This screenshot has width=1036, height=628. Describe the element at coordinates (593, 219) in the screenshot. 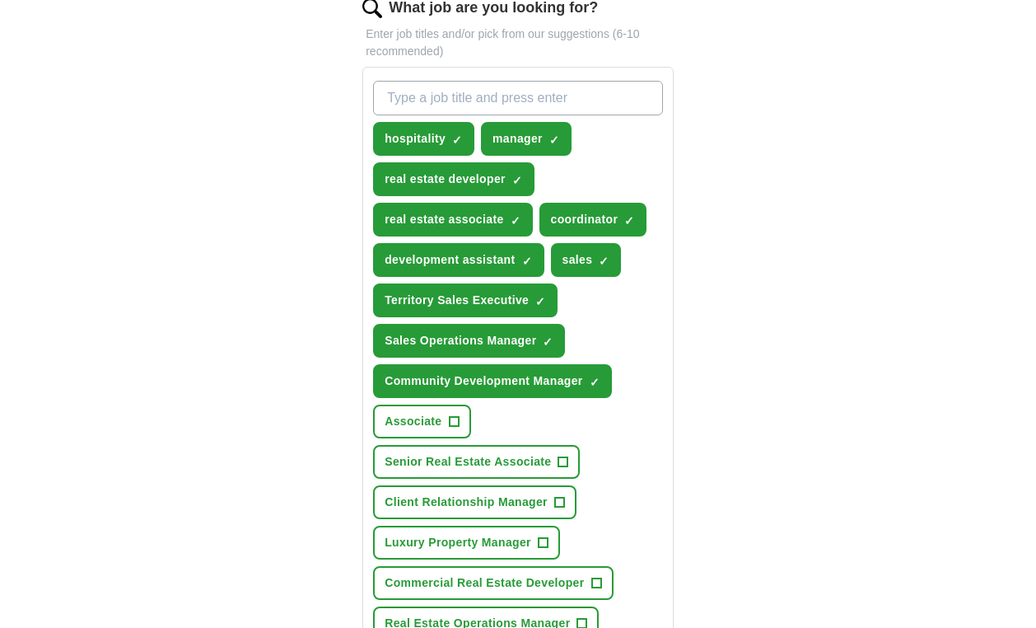

I see `button: coordinator✓` at that location.